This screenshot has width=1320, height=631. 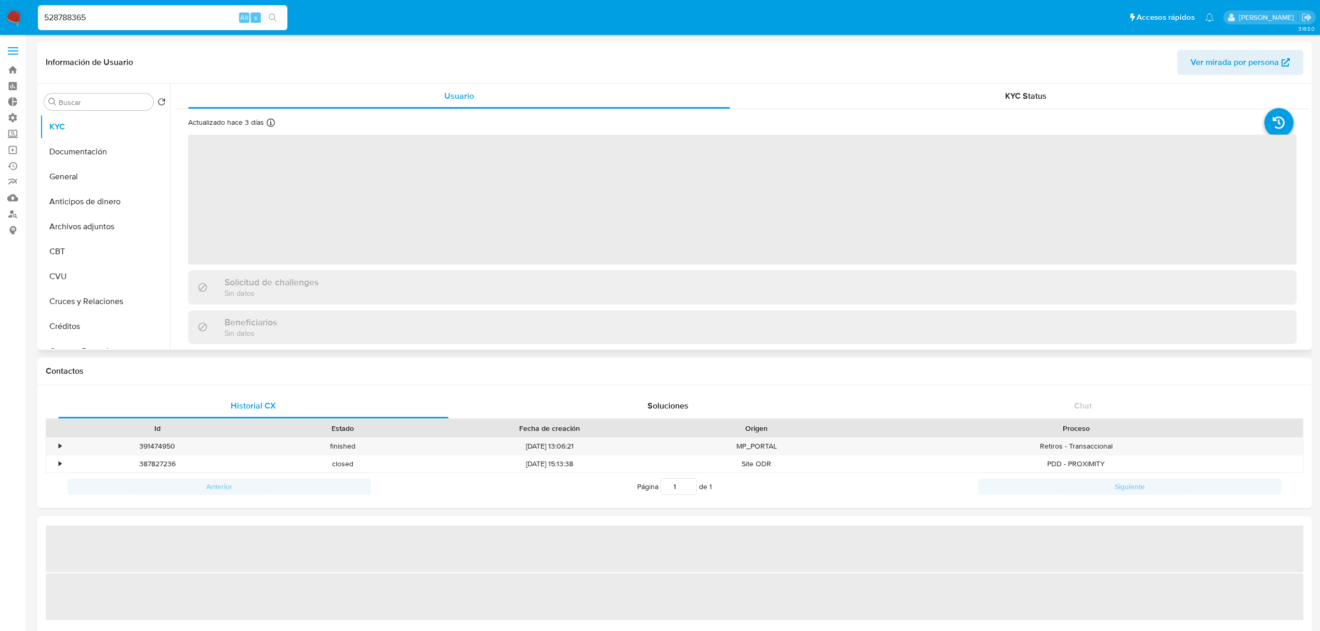 What do you see at coordinates (105, 251) in the screenshot?
I see `button: CBT` at bounding box center [105, 251].